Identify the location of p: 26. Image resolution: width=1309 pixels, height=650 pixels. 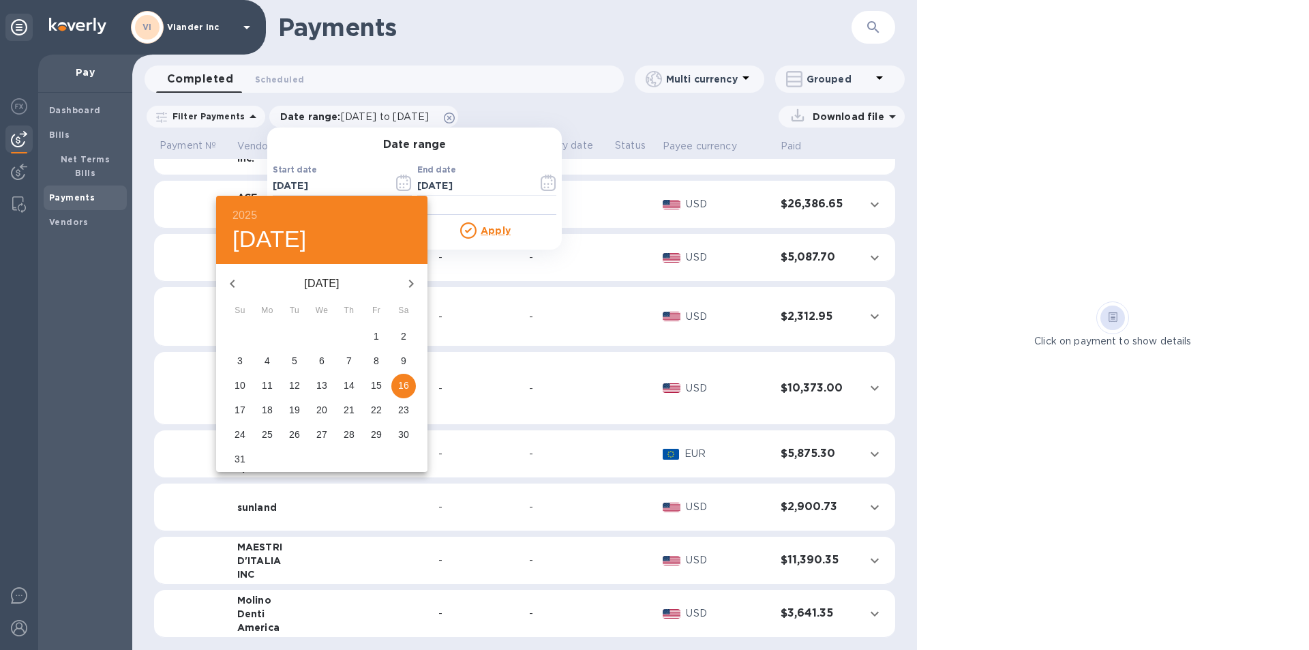
(294, 434).